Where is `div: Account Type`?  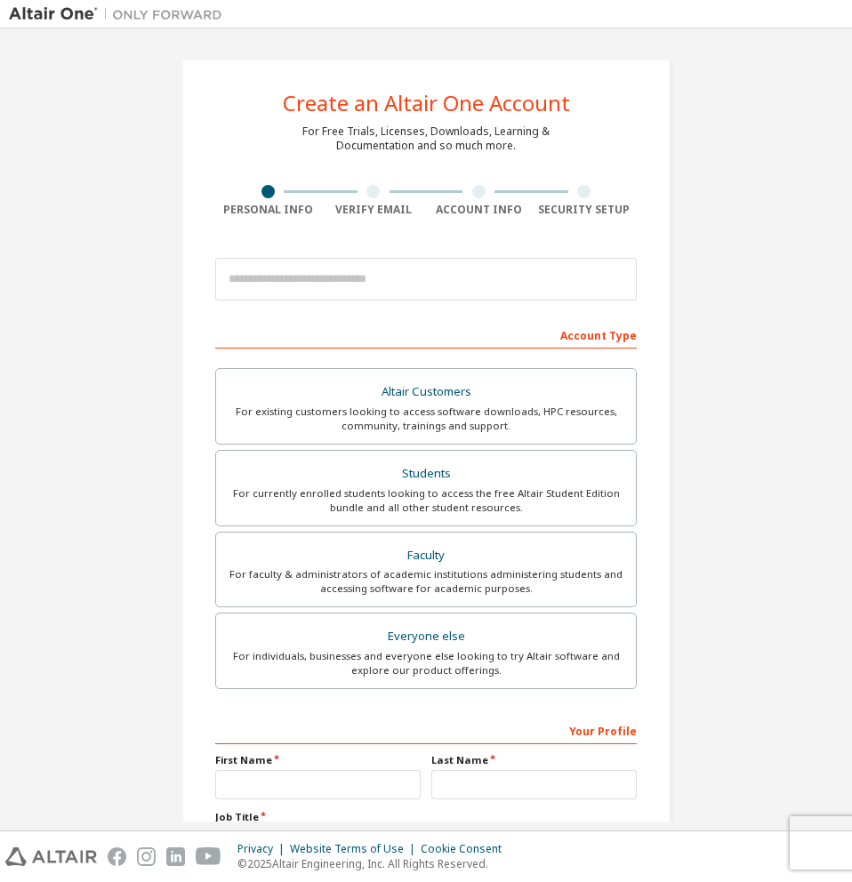 div: Account Type is located at coordinates (426, 334).